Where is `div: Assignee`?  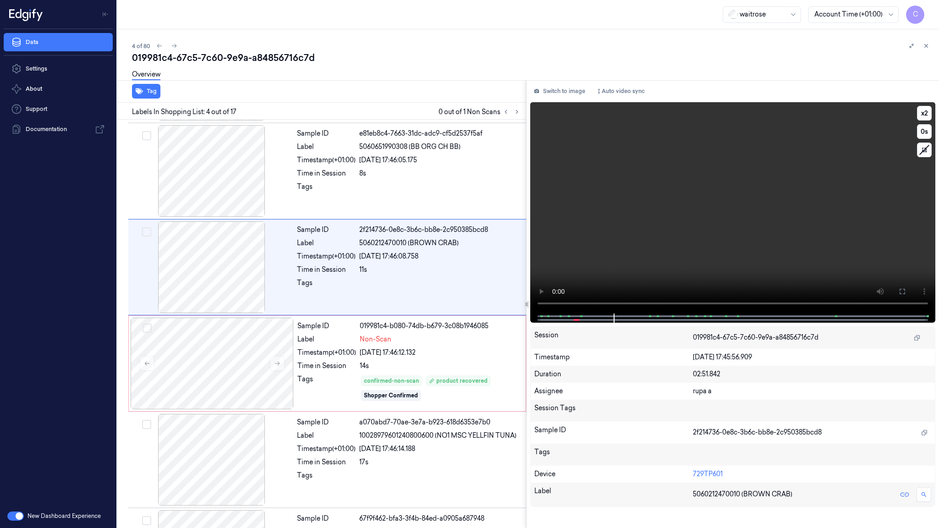
div: Assignee is located at coordinates (614, 391).